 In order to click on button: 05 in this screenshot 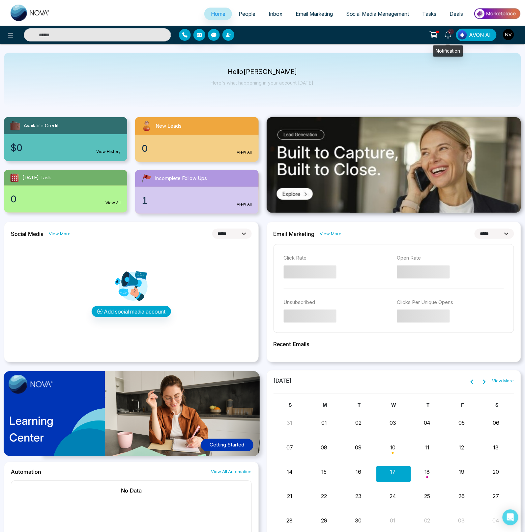, I will do `click(461, 423)`.